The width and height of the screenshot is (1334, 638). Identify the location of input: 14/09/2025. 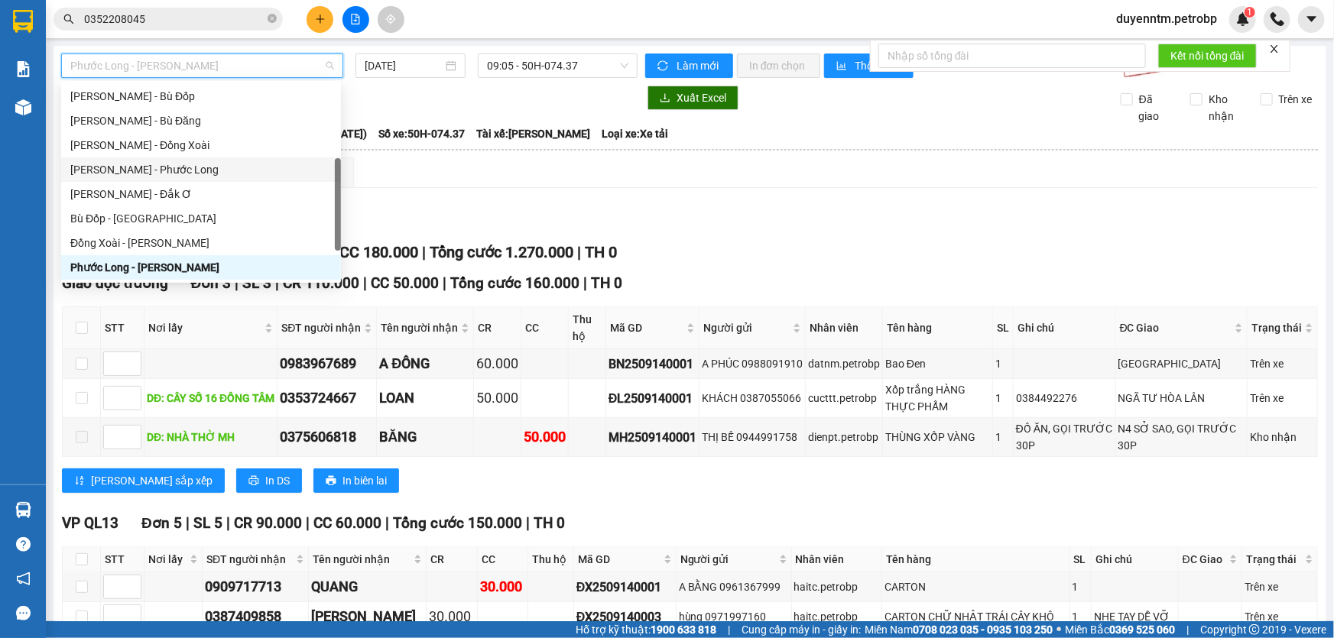
(404, 66).